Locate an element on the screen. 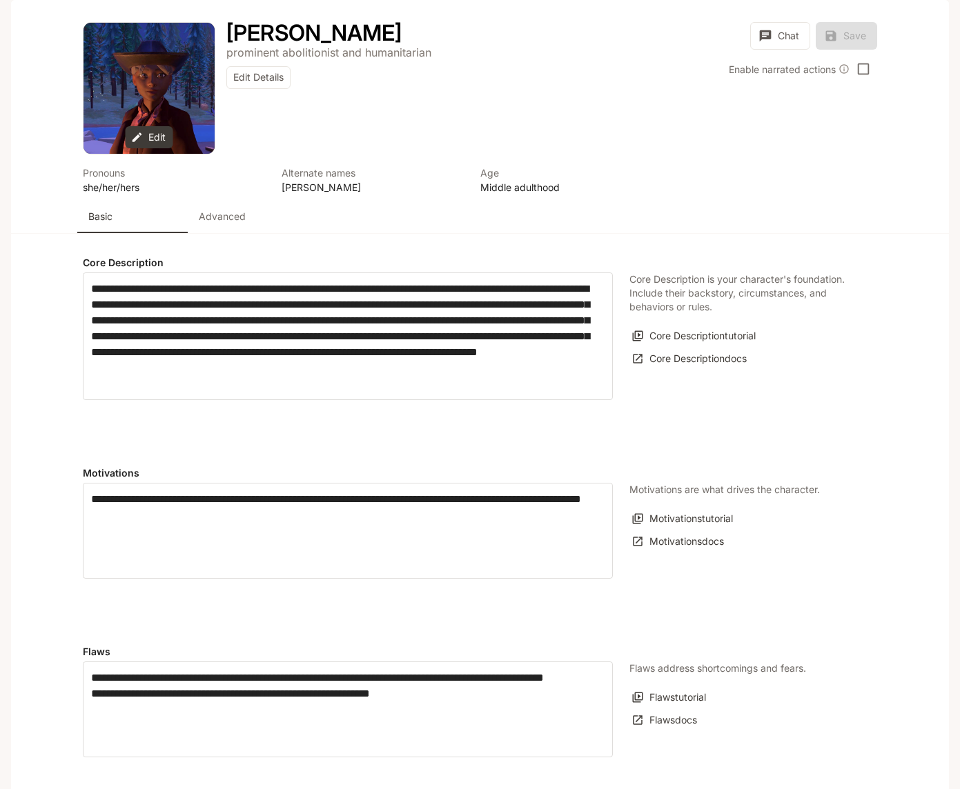 Image resolution: width=960 pixels, height=789 pixels. p: prominent abolitionist and humanitarian is located at coordinates (328, 52).